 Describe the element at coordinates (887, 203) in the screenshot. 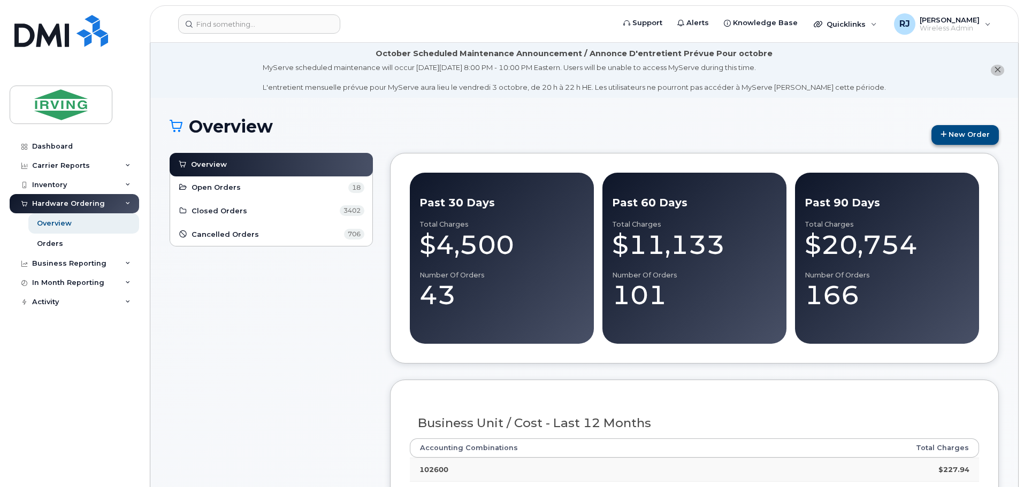

I see `div: Past 90 Days` at that location.